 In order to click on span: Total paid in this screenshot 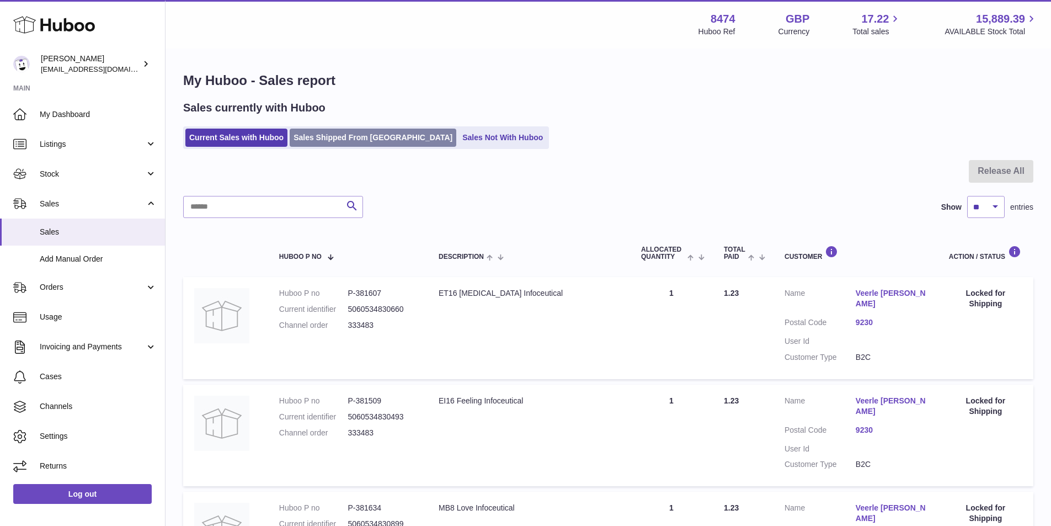, I will do `click(734, 253)`.